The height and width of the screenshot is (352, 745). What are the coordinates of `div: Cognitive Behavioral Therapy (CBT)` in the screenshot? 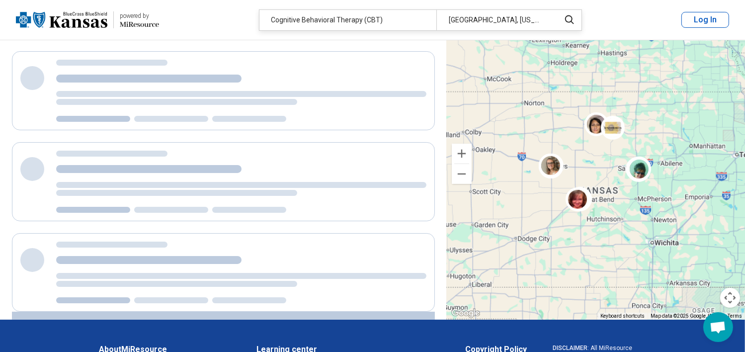 It's located at (348, 20).